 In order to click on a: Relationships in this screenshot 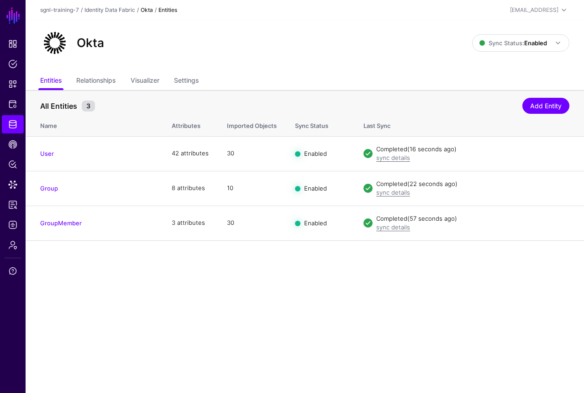, I will do `click(96, 81)`.